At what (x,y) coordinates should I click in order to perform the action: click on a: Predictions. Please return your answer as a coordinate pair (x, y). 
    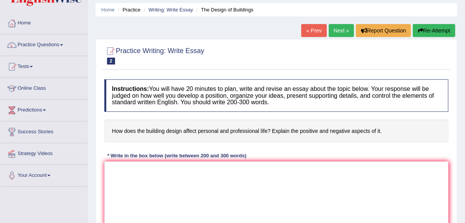
    Looking at the image, I should click on (44, 109).